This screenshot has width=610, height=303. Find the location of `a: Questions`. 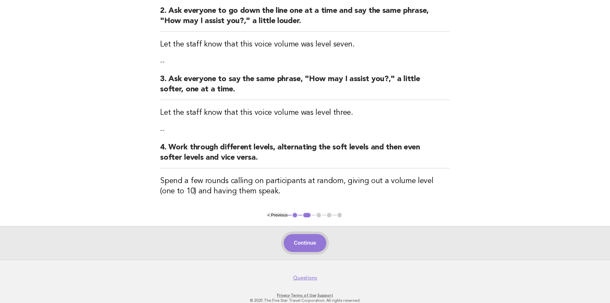

a: Questions is located at coordinates (305, 278).